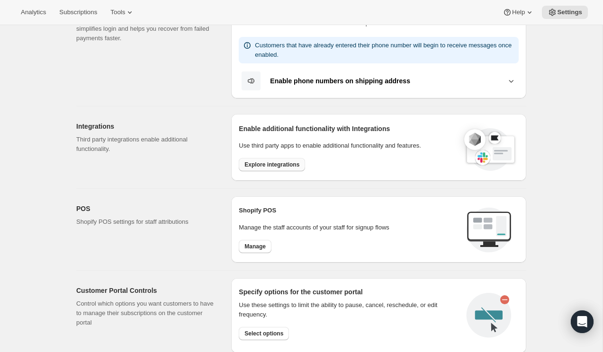 This screenshot has width=603, height=352. Describe the element at coordinates (255, 247) in the screenshot. I see `button: Manage` at that location.